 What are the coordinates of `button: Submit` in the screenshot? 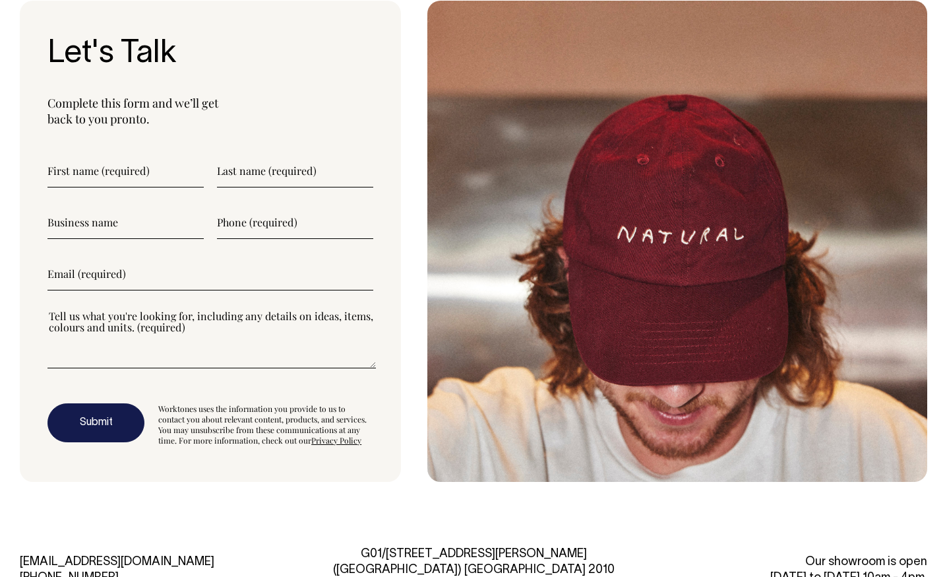 It's located at (96, 423).